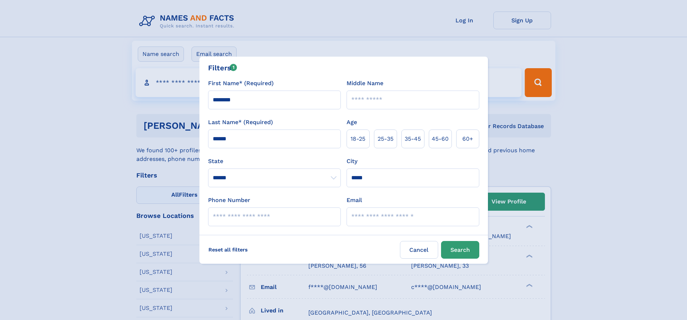  I want to click on div: Filters, so click(223, 68).